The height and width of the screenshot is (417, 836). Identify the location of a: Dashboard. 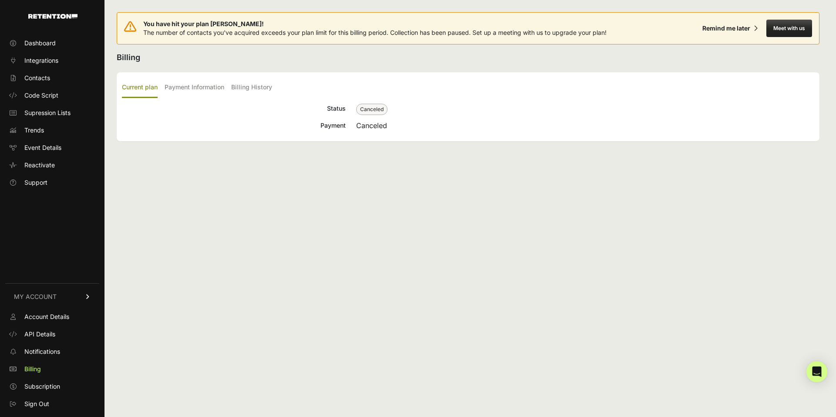
(52, 43).